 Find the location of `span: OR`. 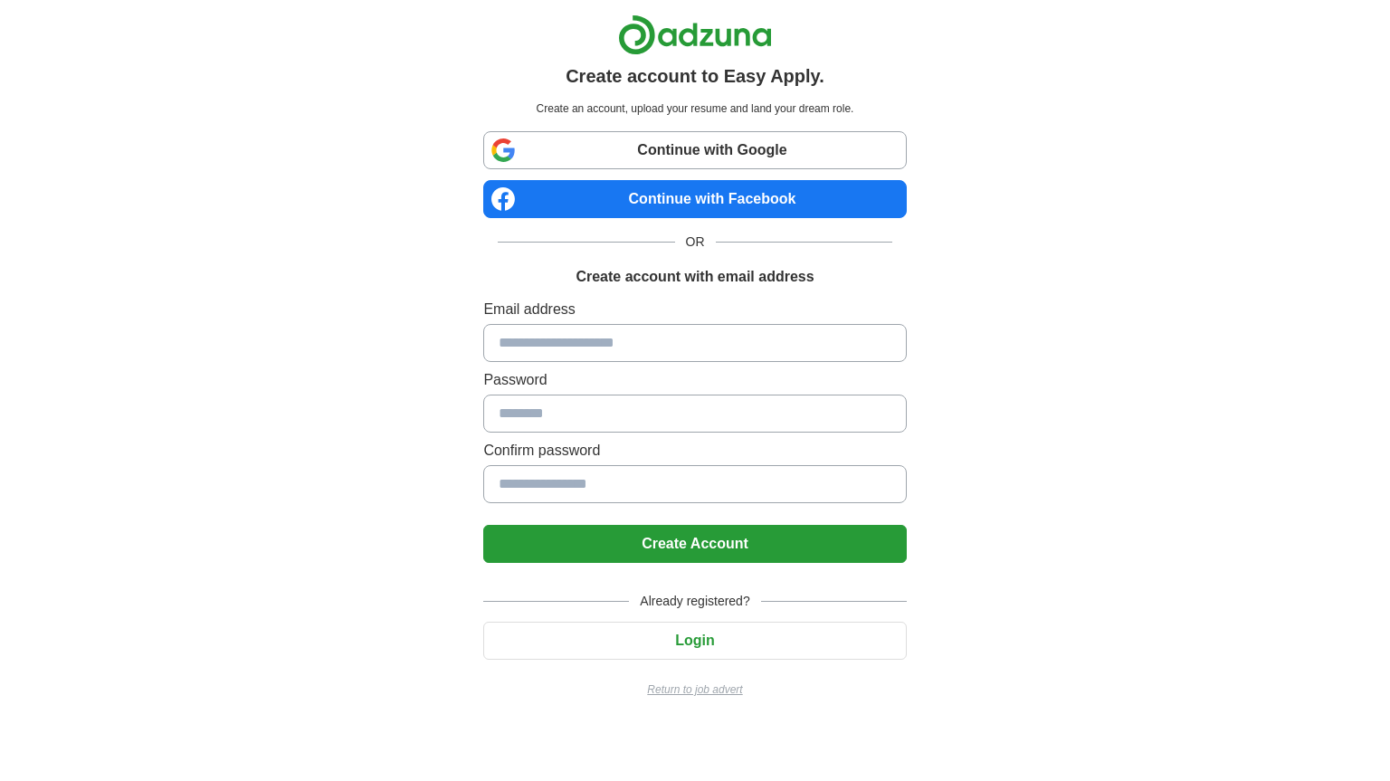

span: OR is located at coordinates (695, 242).